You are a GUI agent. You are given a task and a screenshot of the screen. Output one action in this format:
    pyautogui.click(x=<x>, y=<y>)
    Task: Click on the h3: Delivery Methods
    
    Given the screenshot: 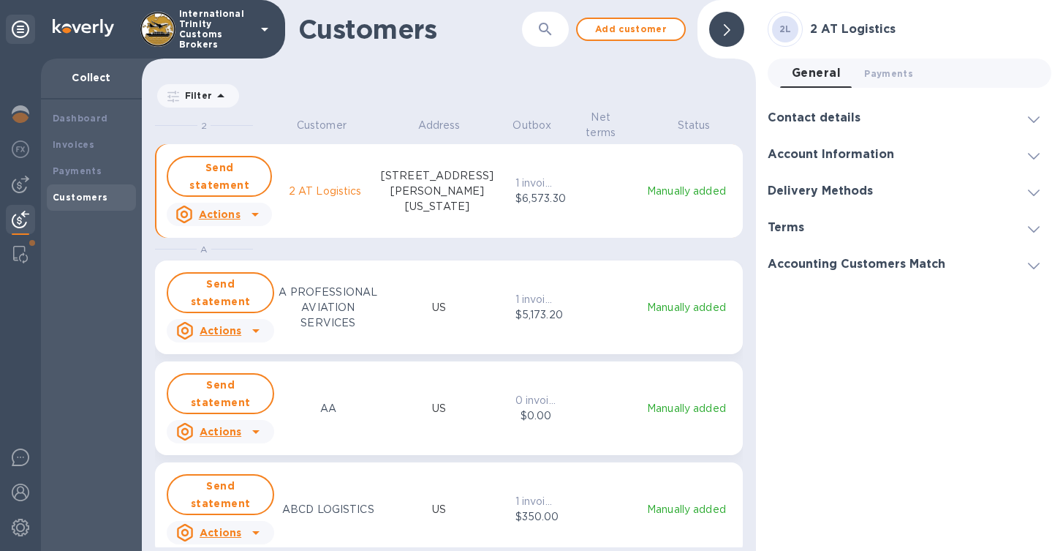 What is the action you would take?
    pyautogui.click(x=821, y=191)
    